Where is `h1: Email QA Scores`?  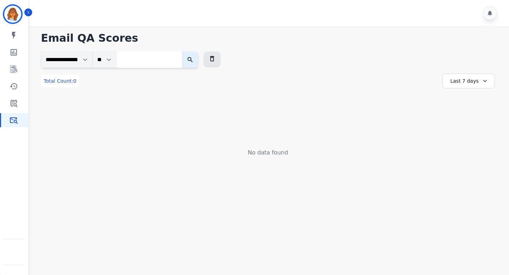
h1: Email QA Scores is located at coordinates (268, 38).